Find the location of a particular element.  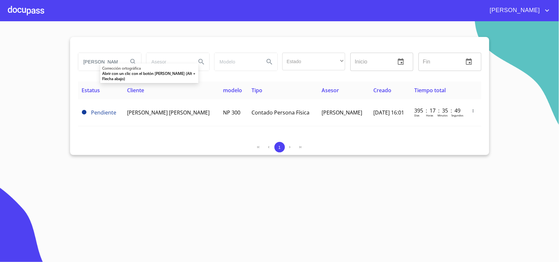

span: Creado is located at coordinates (382, 90).